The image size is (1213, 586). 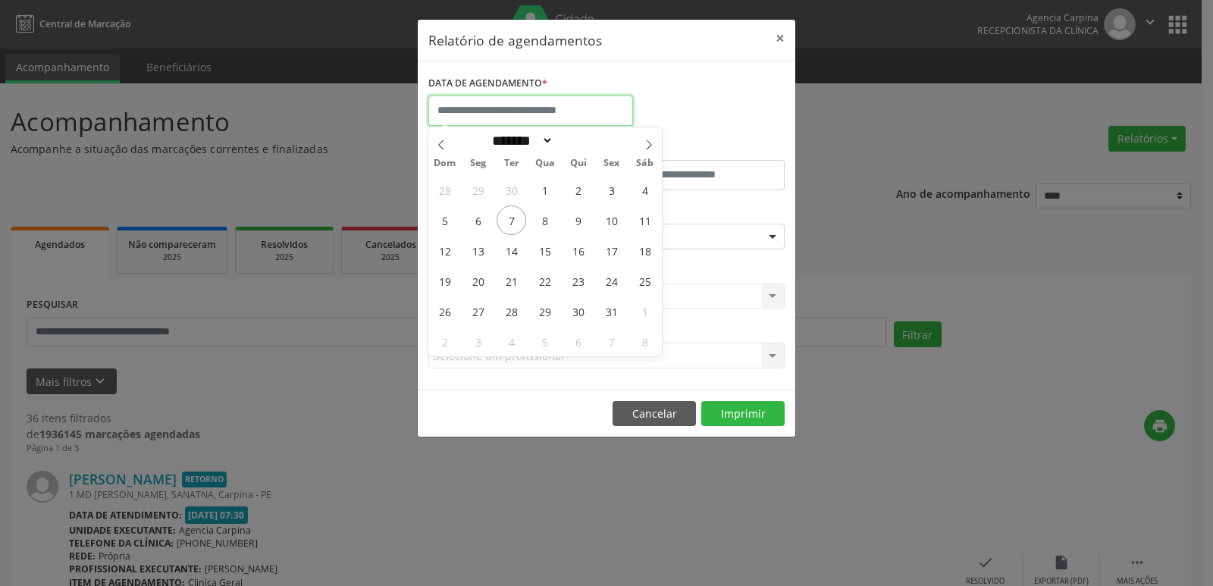 What do you see at coordinates (515, 40) in the screenshot?
I see `h5: Relatório de agendamentos` at bounding box center [515, 40].